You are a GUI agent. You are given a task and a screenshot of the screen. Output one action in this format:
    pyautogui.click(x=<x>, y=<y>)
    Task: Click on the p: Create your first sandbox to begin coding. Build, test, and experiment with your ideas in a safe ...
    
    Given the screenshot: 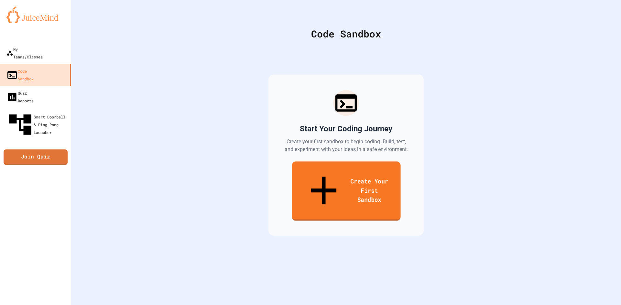 What is the action you would take?
    pyautogui.click(x=346, y=146)
    